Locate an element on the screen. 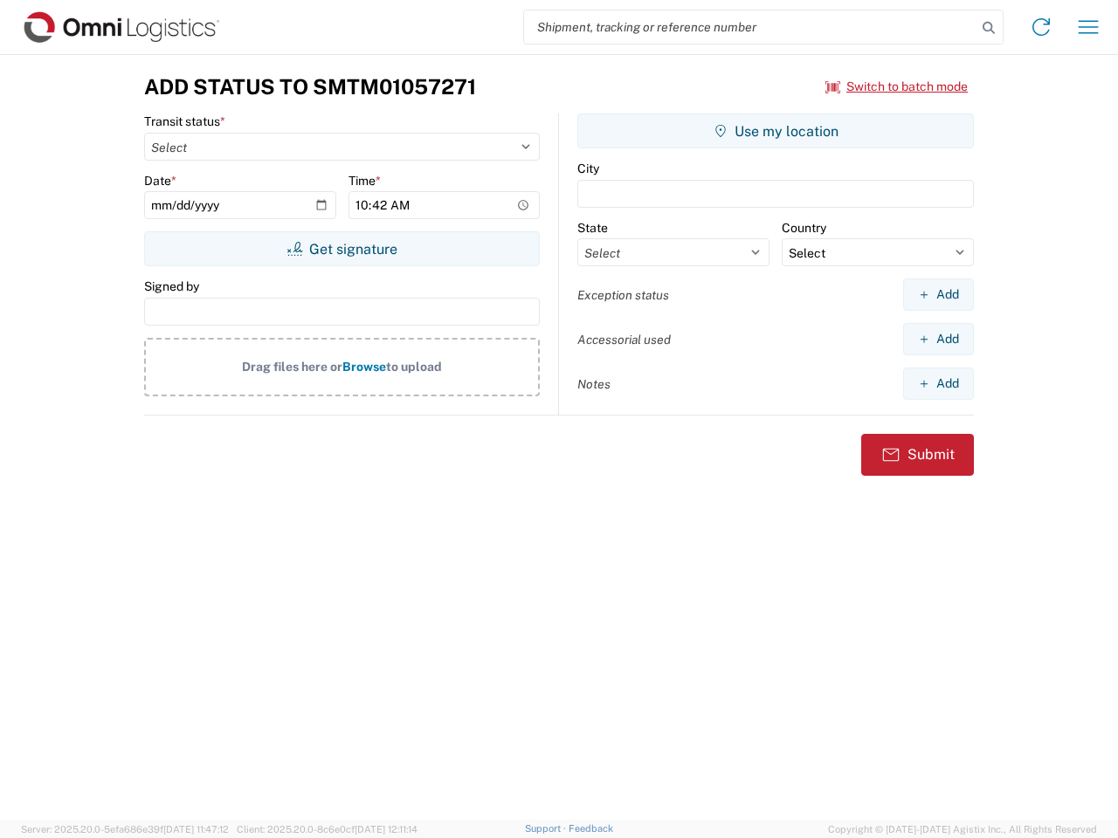  span: Browse is located at coordinates (364, 367).